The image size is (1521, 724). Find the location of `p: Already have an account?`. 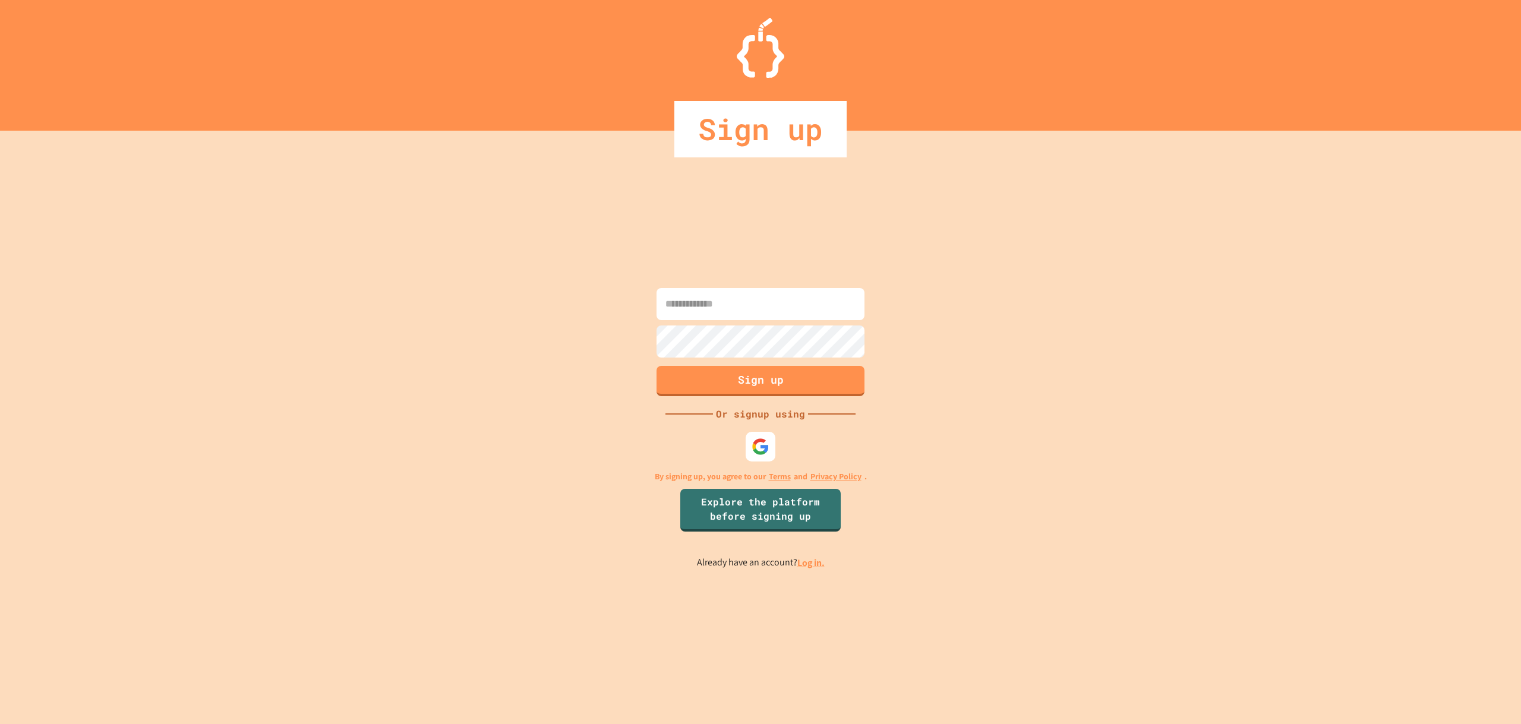

p: Already have an account? is located at coordinates (761, 563).